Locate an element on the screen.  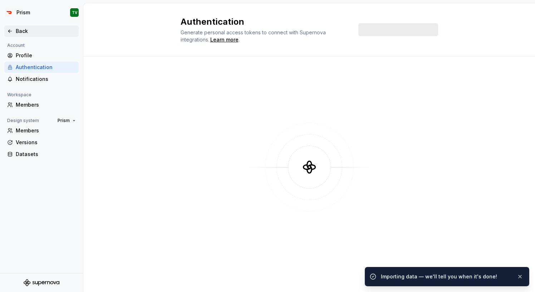
a: Back is located at coordinates (41, 31).